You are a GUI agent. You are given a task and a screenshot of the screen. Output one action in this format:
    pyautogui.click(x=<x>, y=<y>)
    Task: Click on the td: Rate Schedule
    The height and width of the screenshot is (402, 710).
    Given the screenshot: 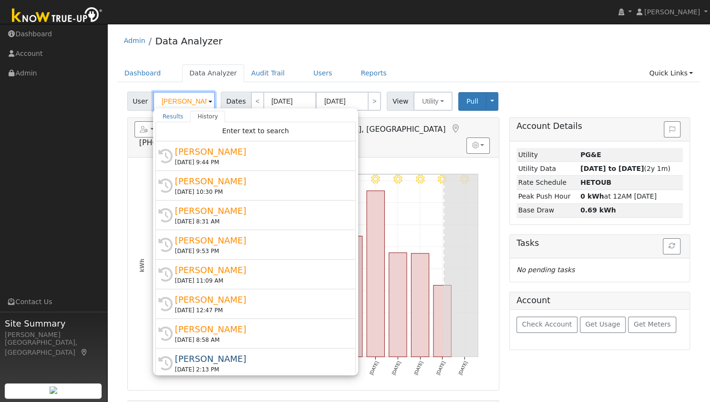 What is the action you would take?
    pyautogui.click(x=548, y=182)
    